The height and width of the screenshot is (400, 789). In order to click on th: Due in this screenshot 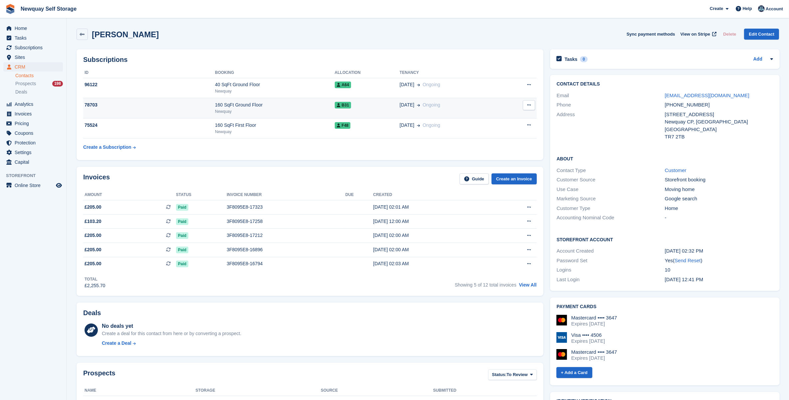, I will do `click(360, 195)`.